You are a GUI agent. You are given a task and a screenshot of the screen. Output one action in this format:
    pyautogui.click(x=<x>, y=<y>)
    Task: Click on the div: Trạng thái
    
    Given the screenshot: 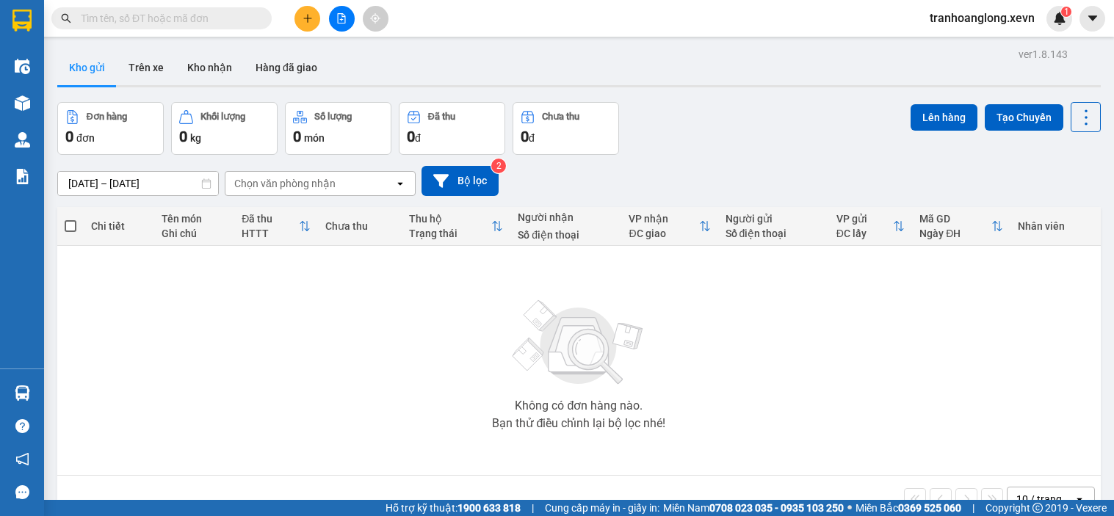 What is the action you would take?
    pyautogui.click(x=450, y=234)
    